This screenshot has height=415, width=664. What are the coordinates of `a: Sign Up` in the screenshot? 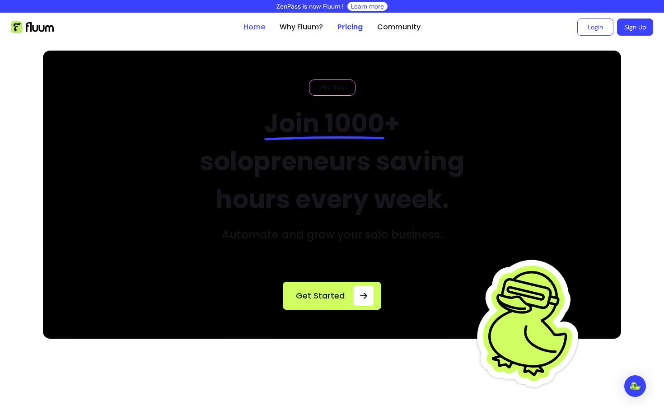 It's located at (635, 27).